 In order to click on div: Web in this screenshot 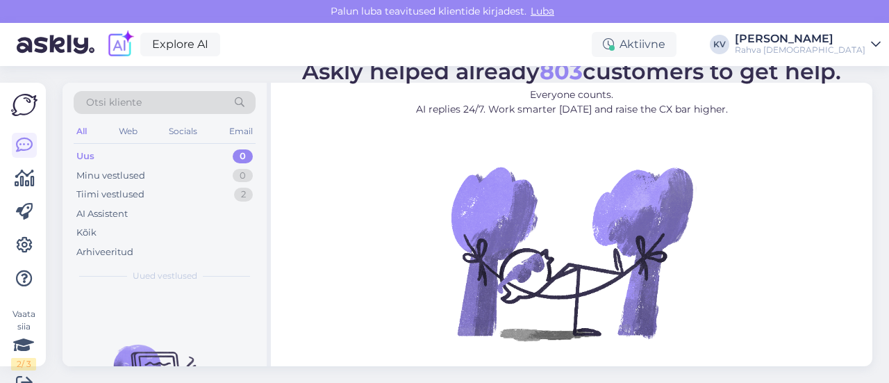, I will do `click(128, 131)`.